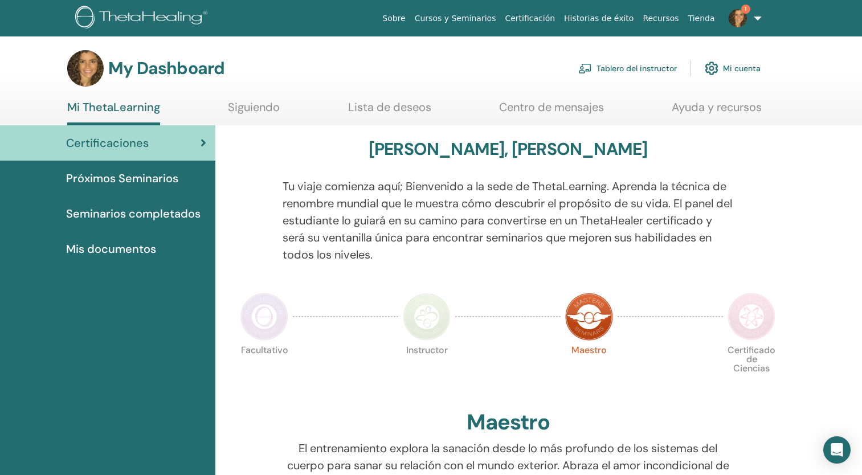  Describe the element at coordinates (589, 317) in the screenshot. I see `img: Master` at that location.